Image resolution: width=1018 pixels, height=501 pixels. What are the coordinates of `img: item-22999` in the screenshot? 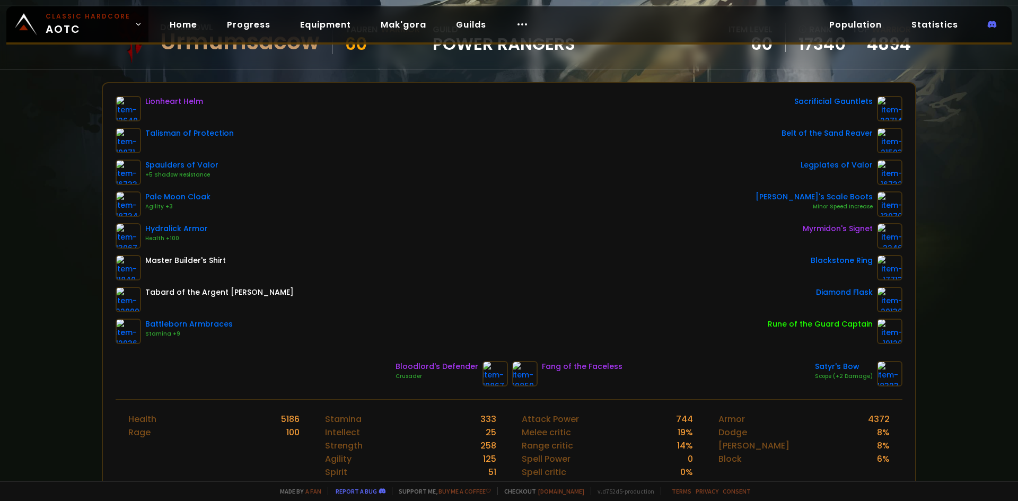 It's located at (128, 299).